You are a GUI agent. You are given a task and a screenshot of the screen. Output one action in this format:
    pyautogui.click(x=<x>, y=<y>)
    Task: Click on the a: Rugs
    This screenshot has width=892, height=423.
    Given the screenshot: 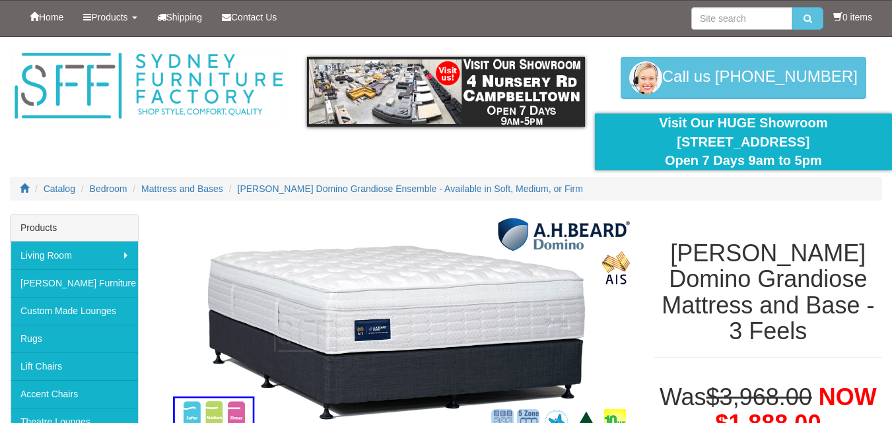 What is the action you would take?
    pyautogui.click(x=74, y=339)
    